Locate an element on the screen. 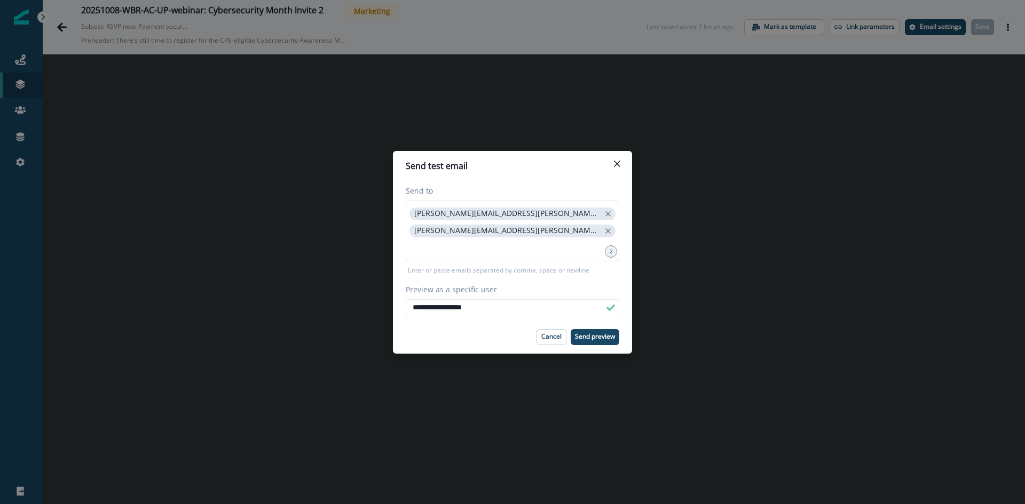 The width and height of the screenshot is (1025, 504). div: 2 is located at coordinates (611, 251).